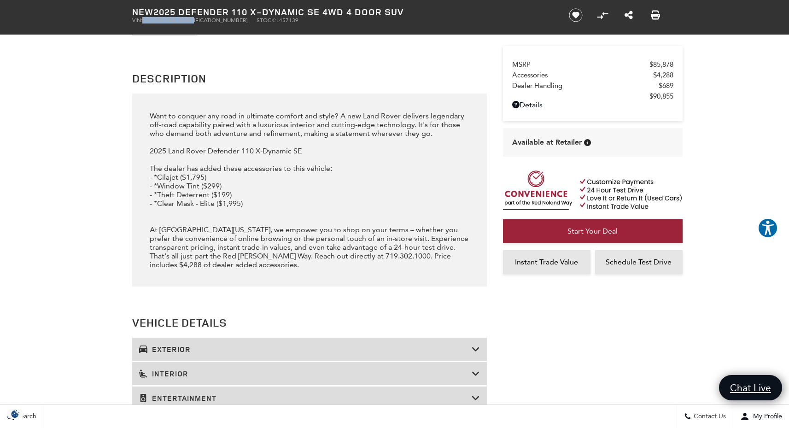  What do you see at coordinates (629, 15) in the screenshot?
I see `a: Share this New 2025 Defender 110 X-Dynamic SE 4WD 4 Door SUV` at bounding box center [629, 15].